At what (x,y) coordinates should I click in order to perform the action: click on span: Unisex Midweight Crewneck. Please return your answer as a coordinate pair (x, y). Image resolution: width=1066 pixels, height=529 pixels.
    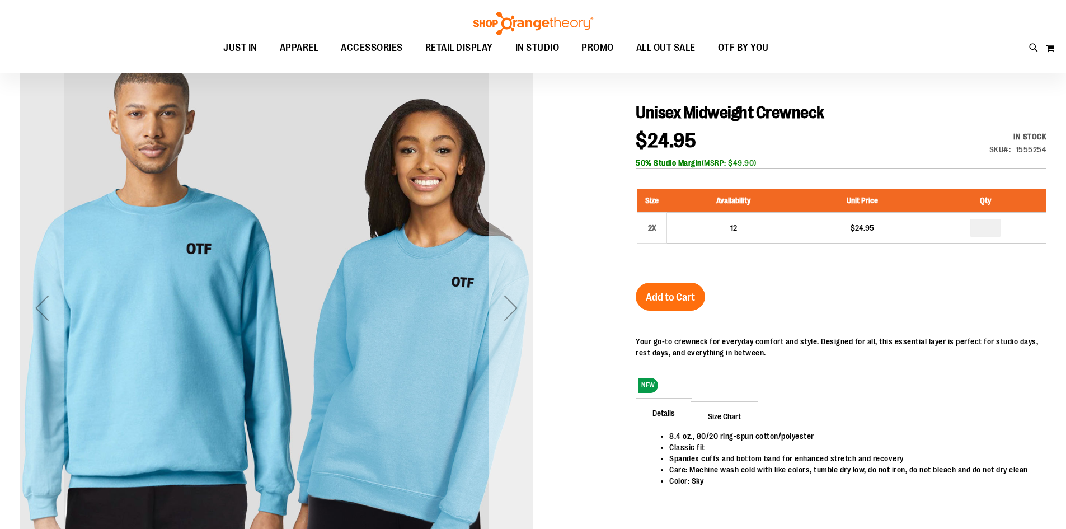
    Looking at the image, I should click on (730, 113).